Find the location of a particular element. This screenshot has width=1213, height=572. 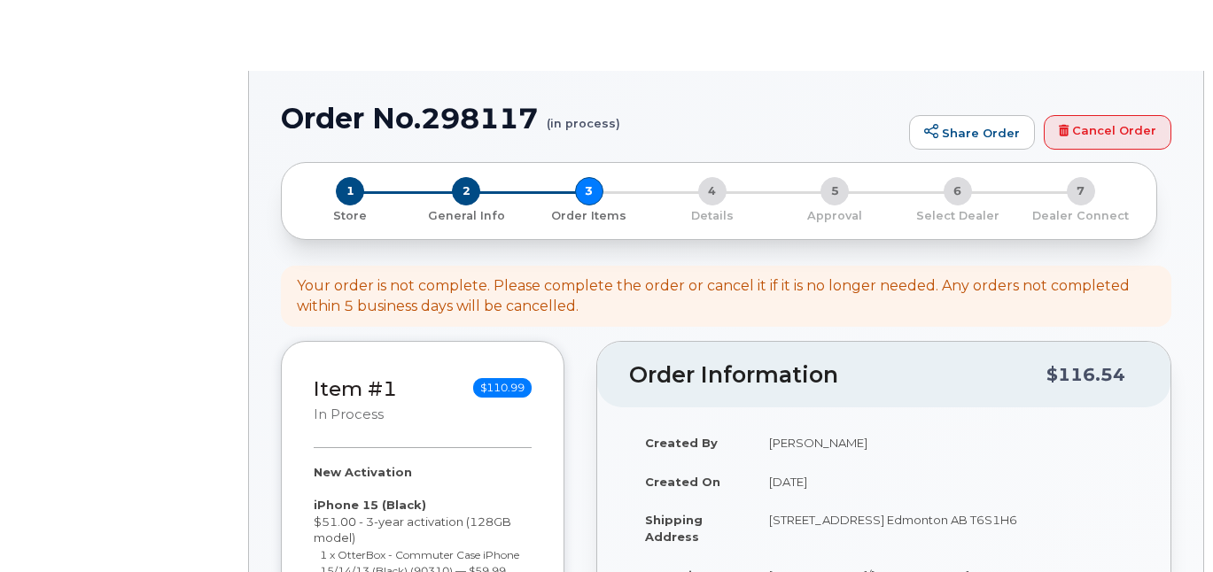

a: Item #1 is located at coordinates (355, 389).